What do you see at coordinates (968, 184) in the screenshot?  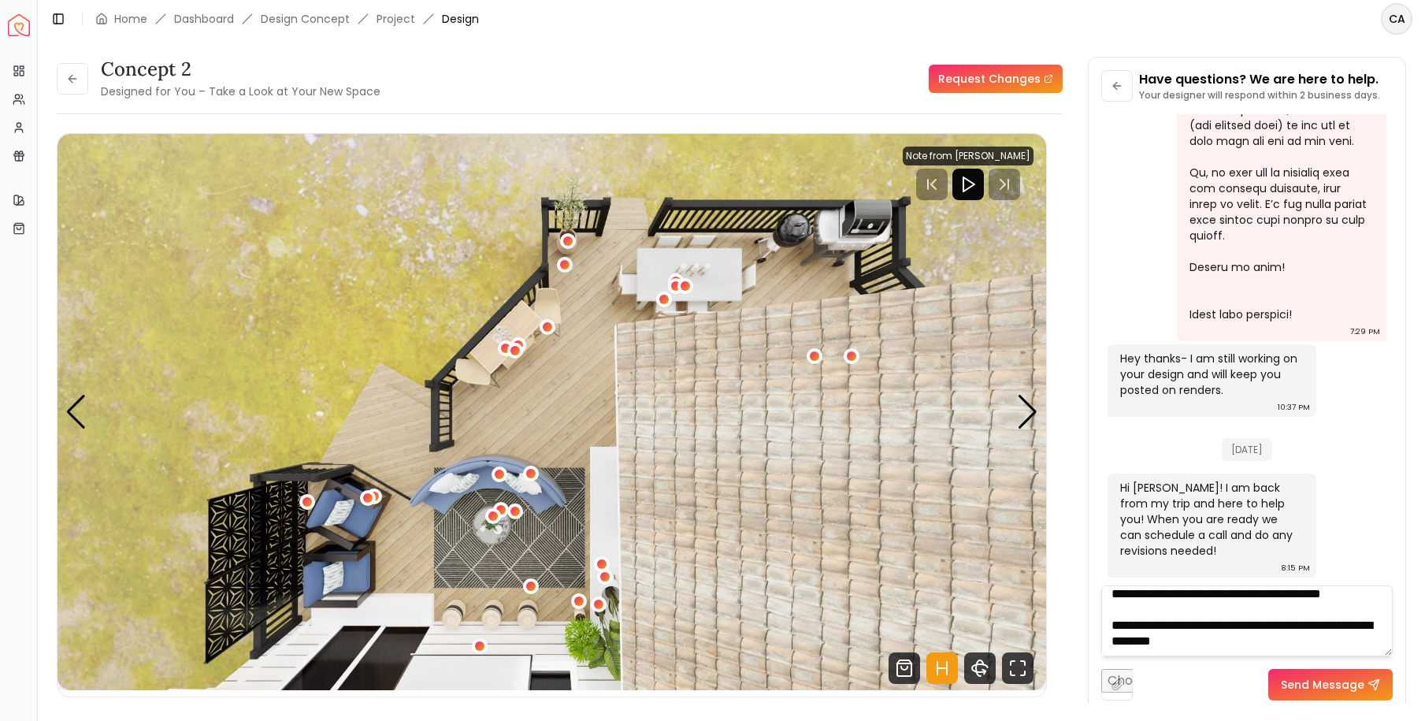 I see `svg: Play` at bounding box center [968, 184].